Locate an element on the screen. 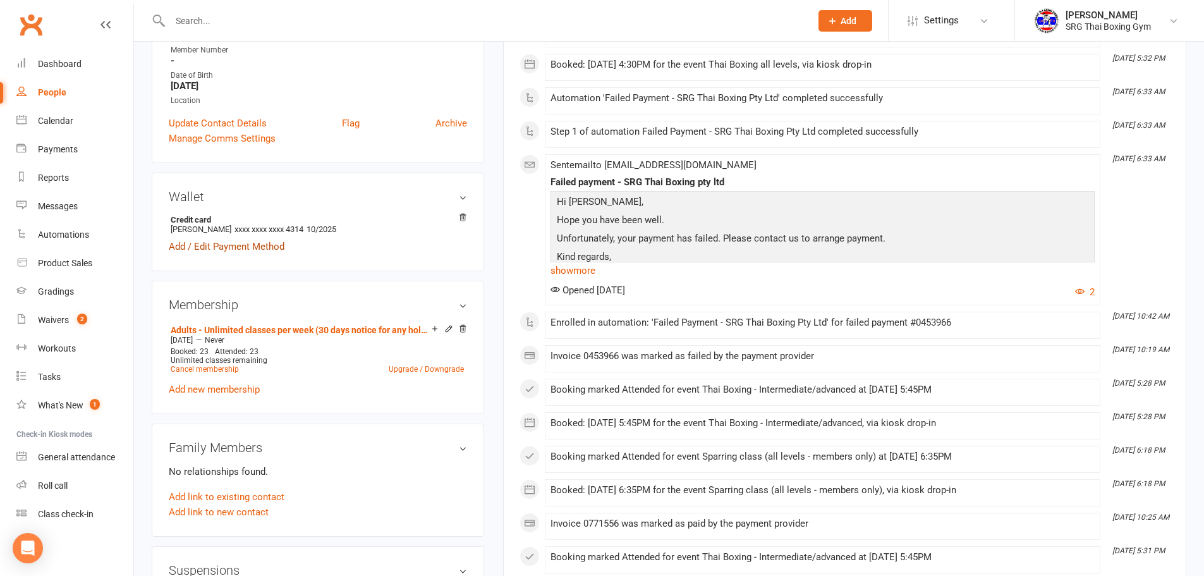 The height and width of the screenshot is (576, 1204). div: Gradings is located at coordinates (56, 291).